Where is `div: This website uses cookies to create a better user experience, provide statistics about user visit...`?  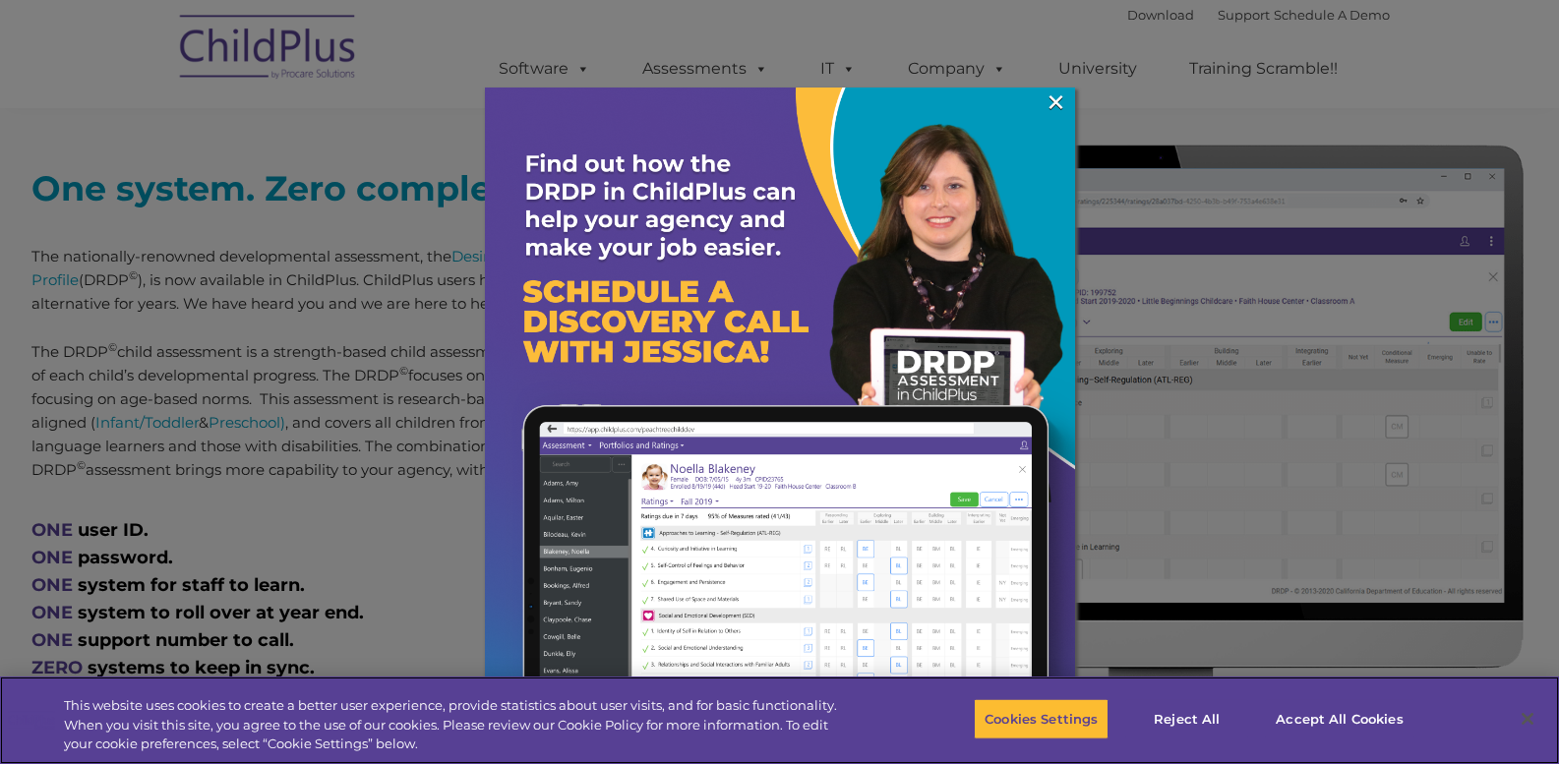 div: This website uses cookies to create a better user experience, provide statistics about user visit... is located at coordinates (460, 725).